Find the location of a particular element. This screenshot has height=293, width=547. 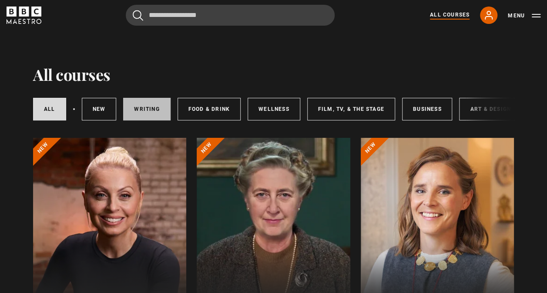

a: Art & Design is located at coordinates (490, 109).